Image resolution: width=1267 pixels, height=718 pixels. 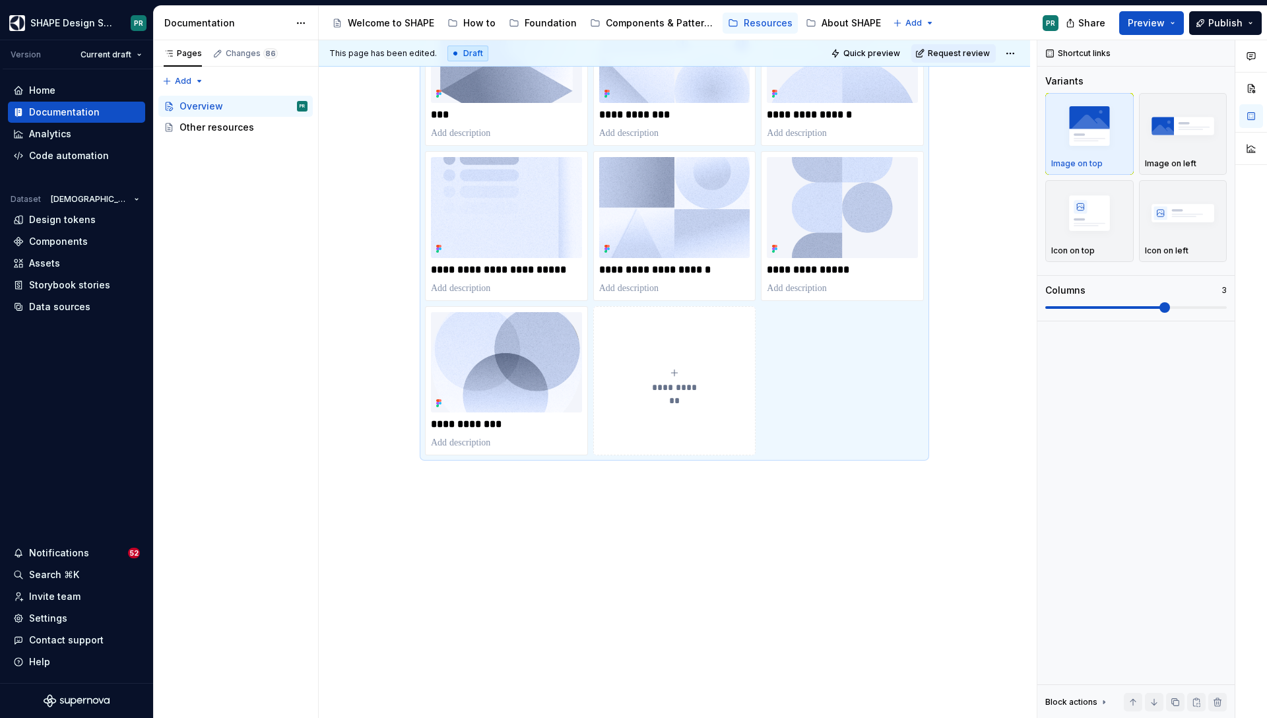 I want to click on div: How to, so click(x=479, y=23).